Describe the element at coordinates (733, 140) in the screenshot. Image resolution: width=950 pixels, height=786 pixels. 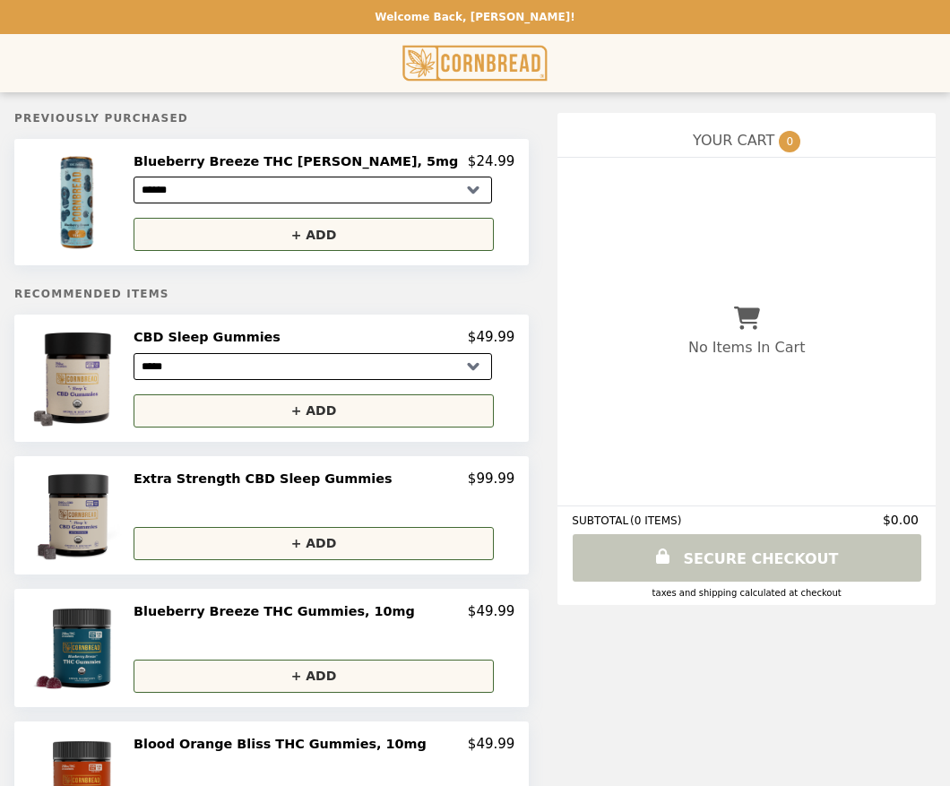
I see `span: YOUR CART` at that location.